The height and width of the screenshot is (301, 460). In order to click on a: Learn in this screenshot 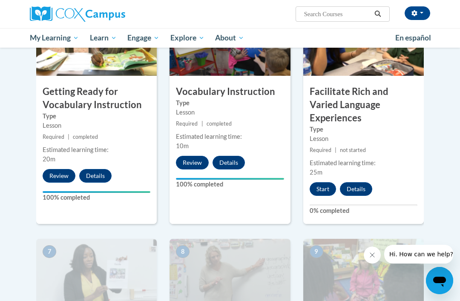, I will do `click(103, 38)`.